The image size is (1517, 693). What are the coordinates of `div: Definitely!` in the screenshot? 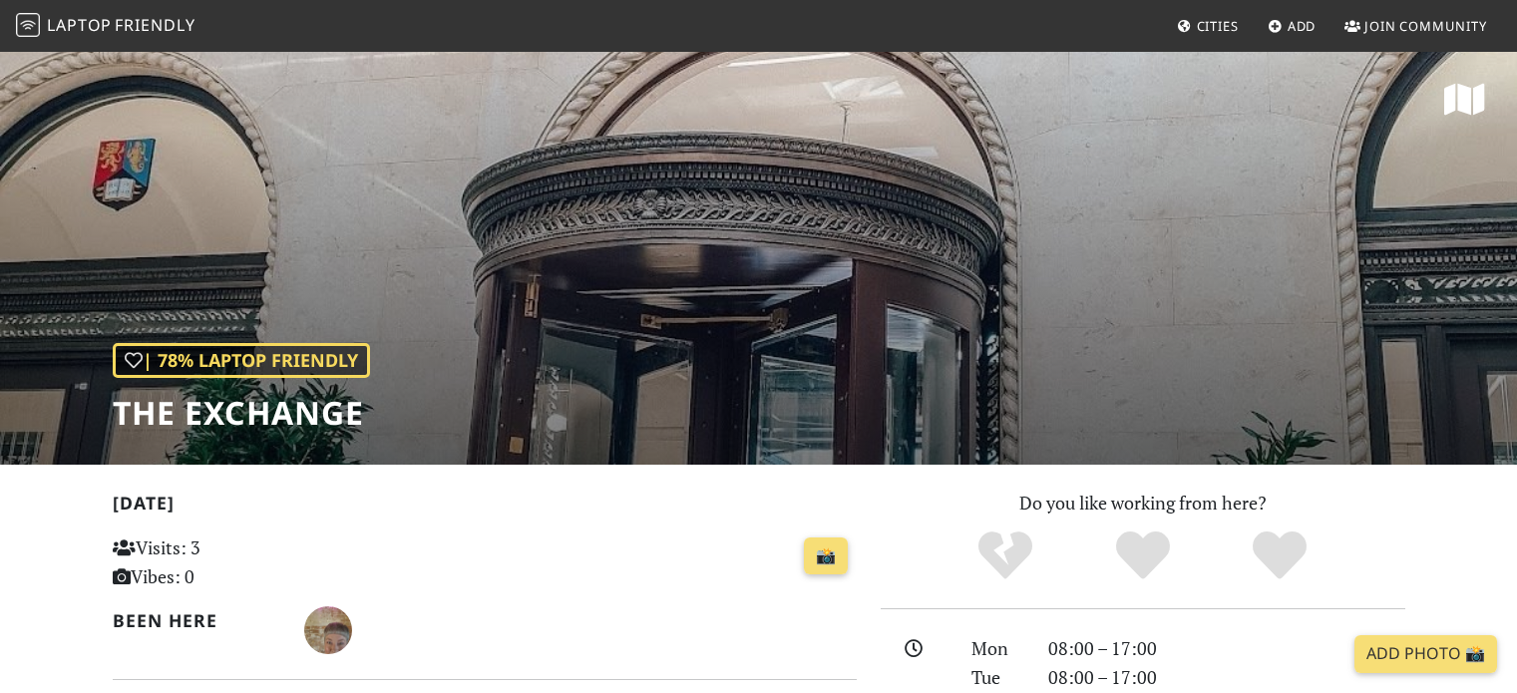 It's located at (1280, 556).